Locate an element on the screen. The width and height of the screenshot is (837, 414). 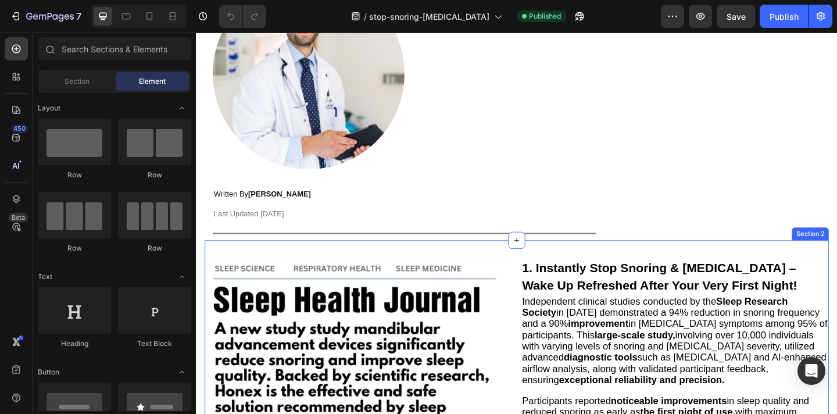
span: Text is located at coordinates (45, 277).